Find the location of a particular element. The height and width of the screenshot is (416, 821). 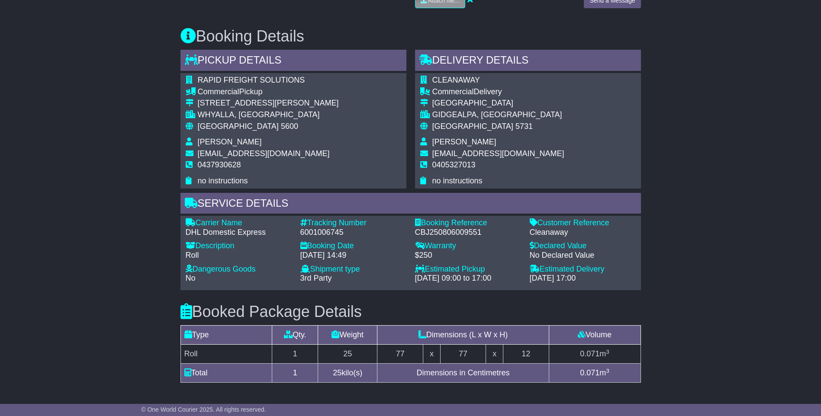

div: Estimated Delivery is located at coordinates (582, 270).